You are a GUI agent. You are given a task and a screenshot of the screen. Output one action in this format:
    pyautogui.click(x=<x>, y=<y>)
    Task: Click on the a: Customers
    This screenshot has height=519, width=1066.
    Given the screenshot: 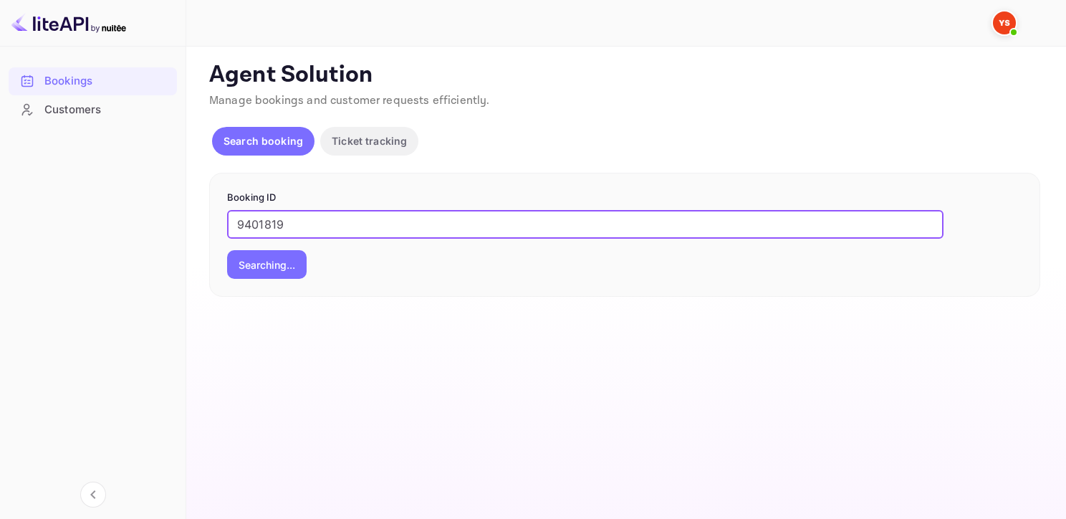 What is the action you would take?
    pyautogui.click(x=92, y=109)
    